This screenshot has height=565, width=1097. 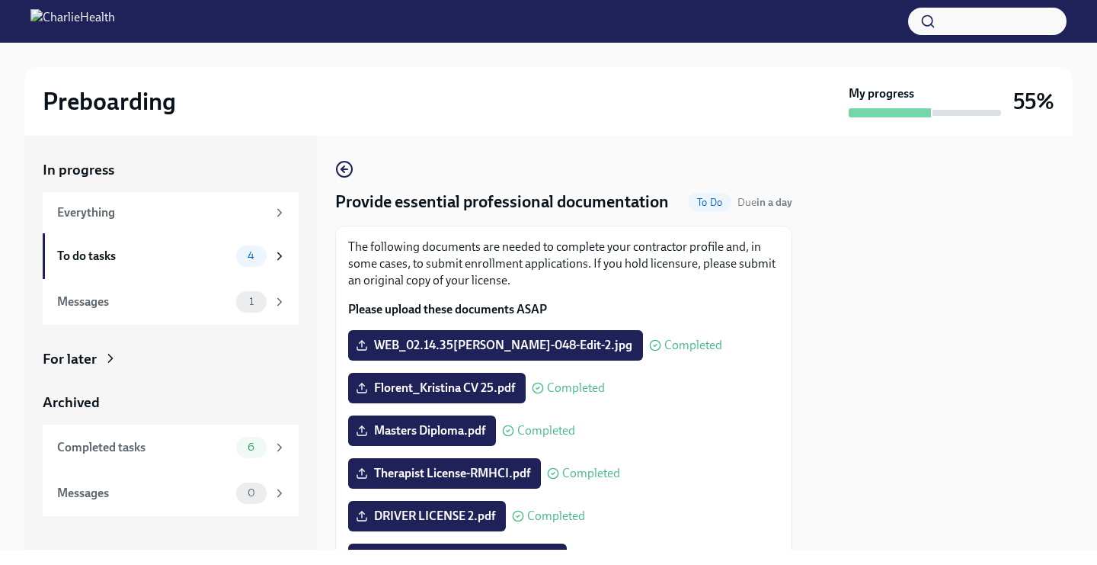 What do you see at coordinates (171, 402) in the screenshot?
I see `div: Archived` at bounding box center [171, 402].